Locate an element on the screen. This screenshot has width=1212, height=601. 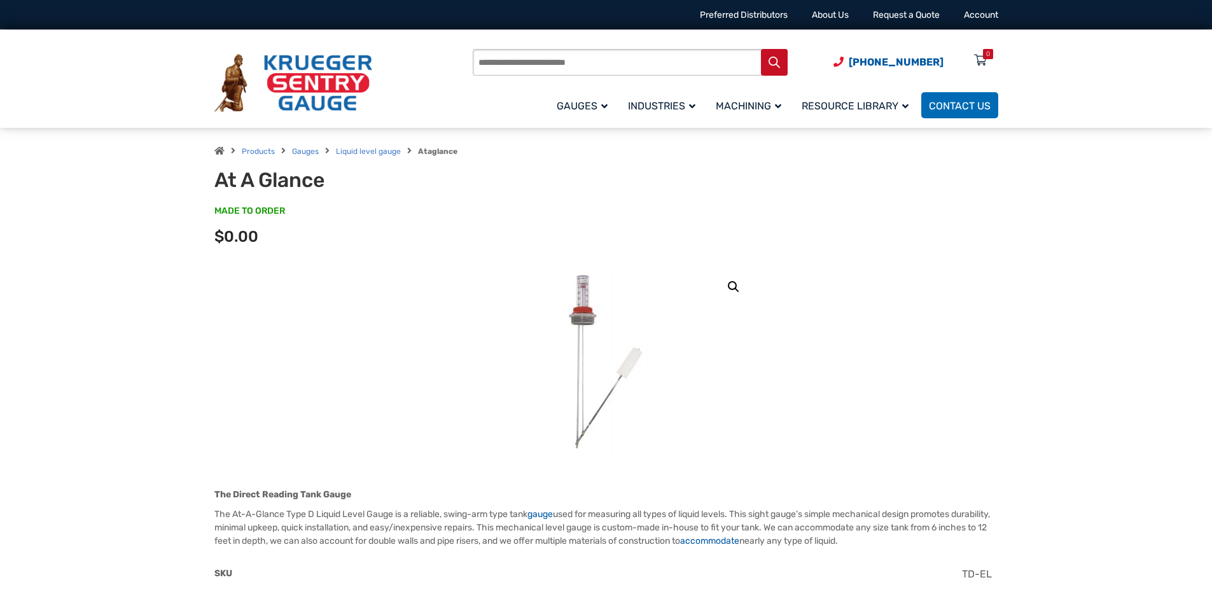
a: Resource Library is located at coordinates (858, 105).